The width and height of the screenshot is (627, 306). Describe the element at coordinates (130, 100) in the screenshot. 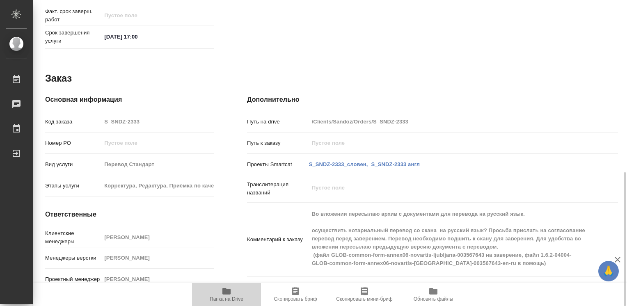

I see `h4: Основная информация` at that location.